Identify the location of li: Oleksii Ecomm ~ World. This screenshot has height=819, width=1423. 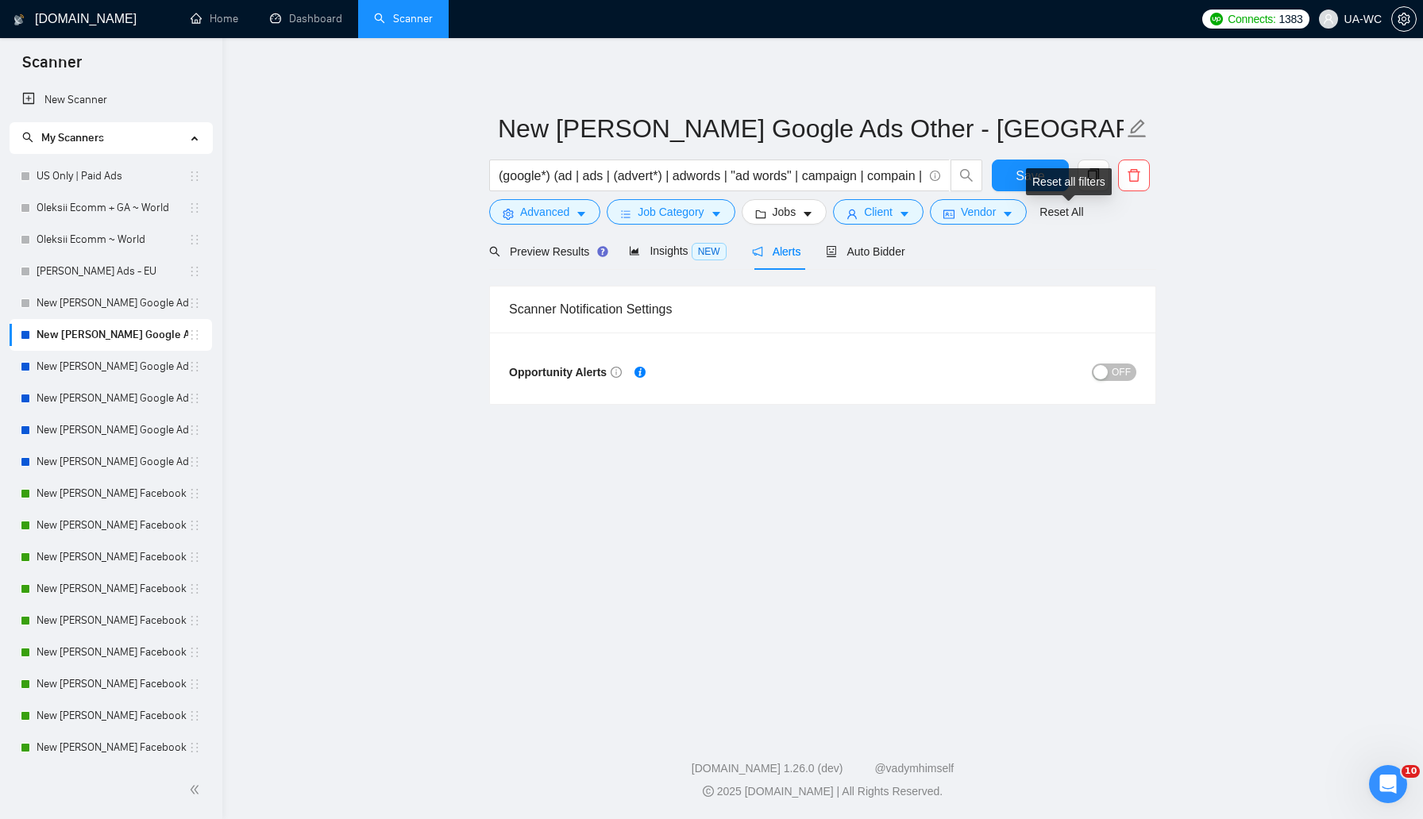
(110, 240).